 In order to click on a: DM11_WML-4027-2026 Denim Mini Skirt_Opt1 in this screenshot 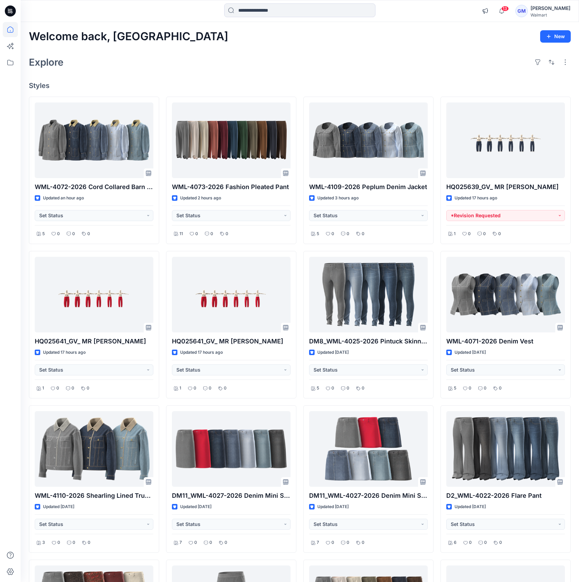, I will do `click(368, 449)`.